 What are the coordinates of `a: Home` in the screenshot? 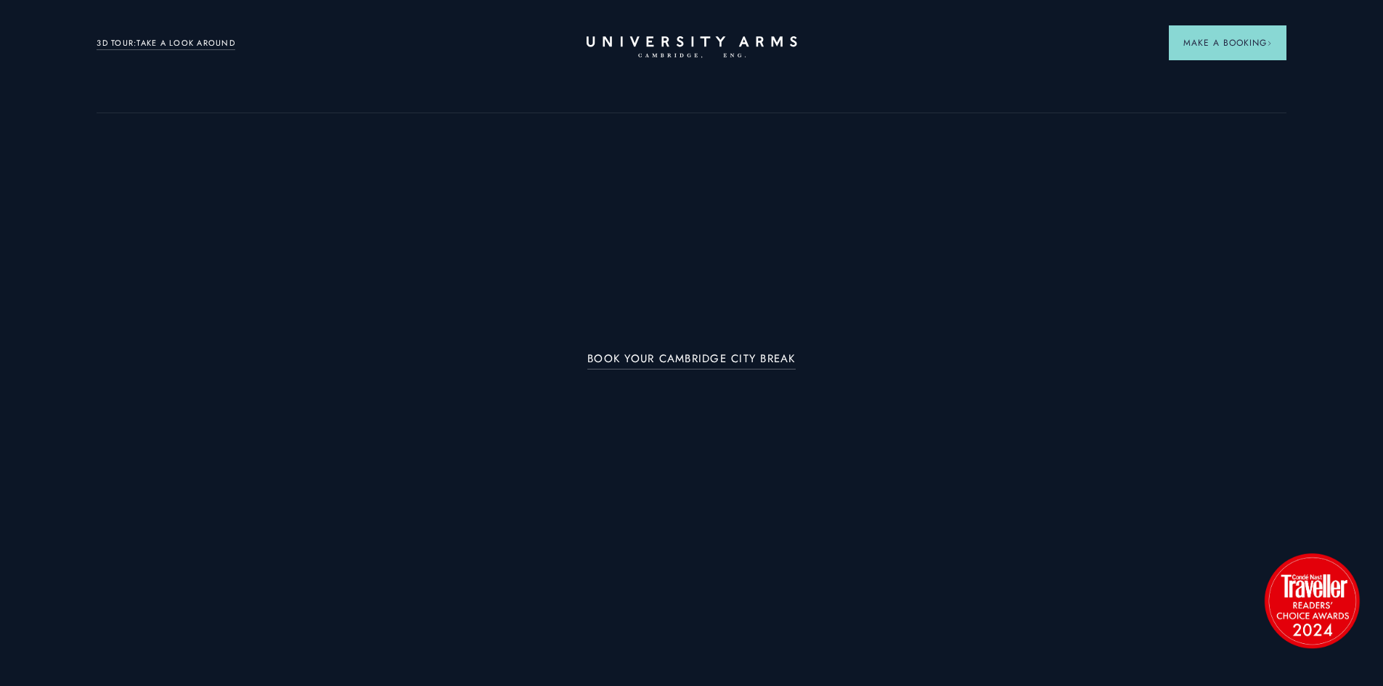 It's located at (692, 47).